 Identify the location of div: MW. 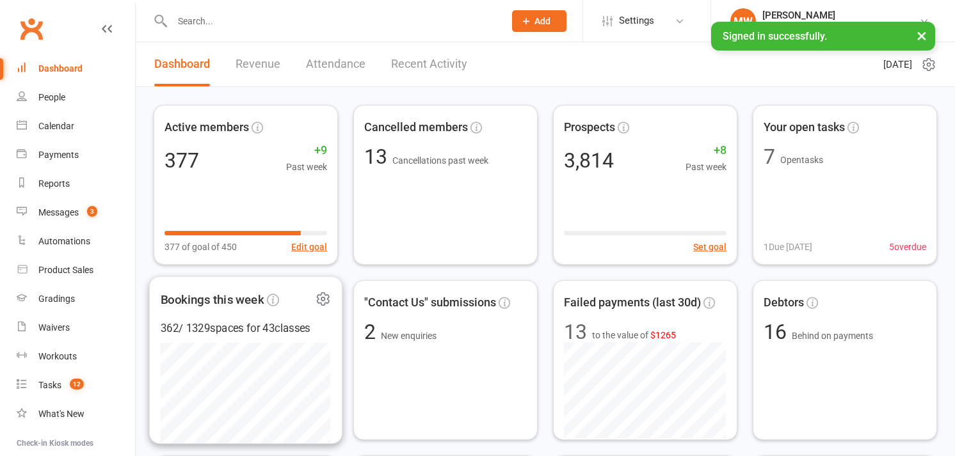
(743, 21).